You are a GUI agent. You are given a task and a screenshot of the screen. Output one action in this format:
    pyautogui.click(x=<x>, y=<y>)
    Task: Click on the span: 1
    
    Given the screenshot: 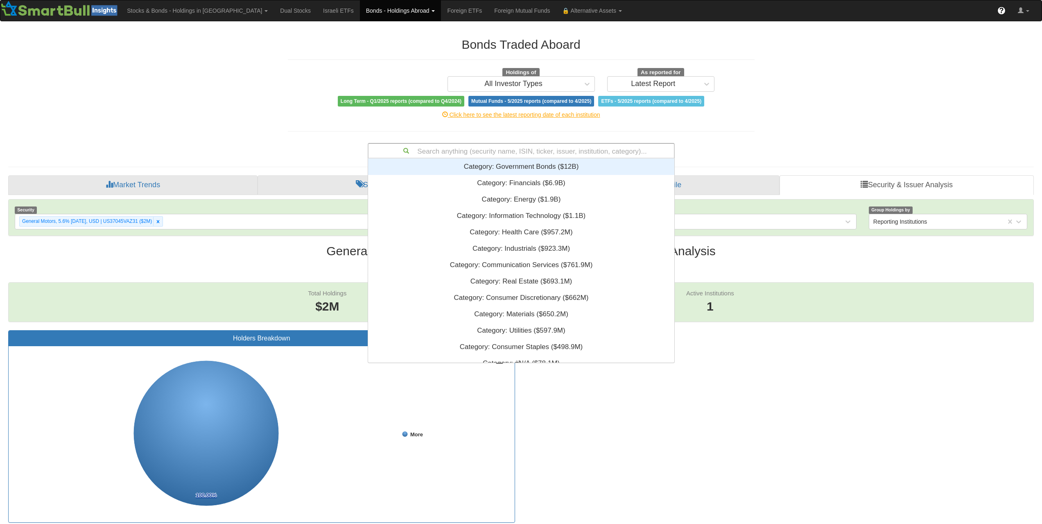 What is the action you would take?
    pyautogui.click(x=710, y=306)
    